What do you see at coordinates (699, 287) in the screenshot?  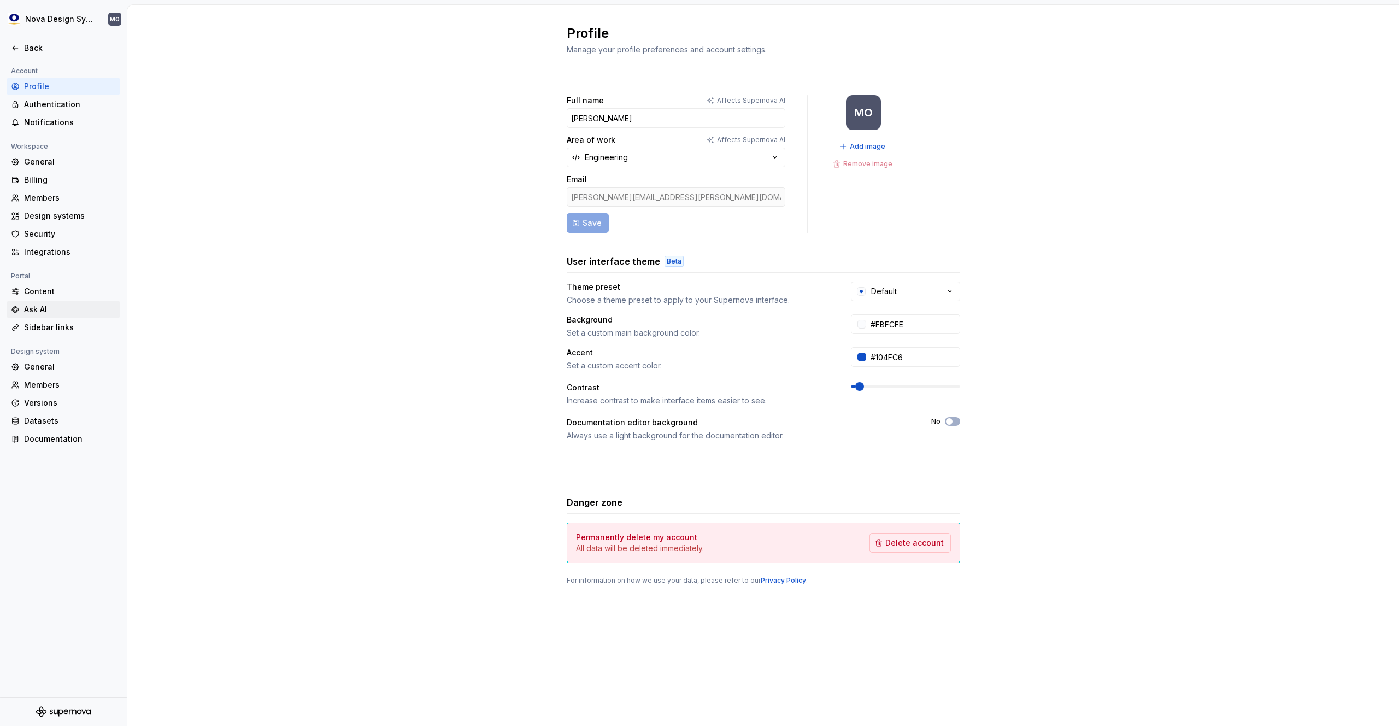 I see `div: Theme preset` at bounding box center [699, 287].